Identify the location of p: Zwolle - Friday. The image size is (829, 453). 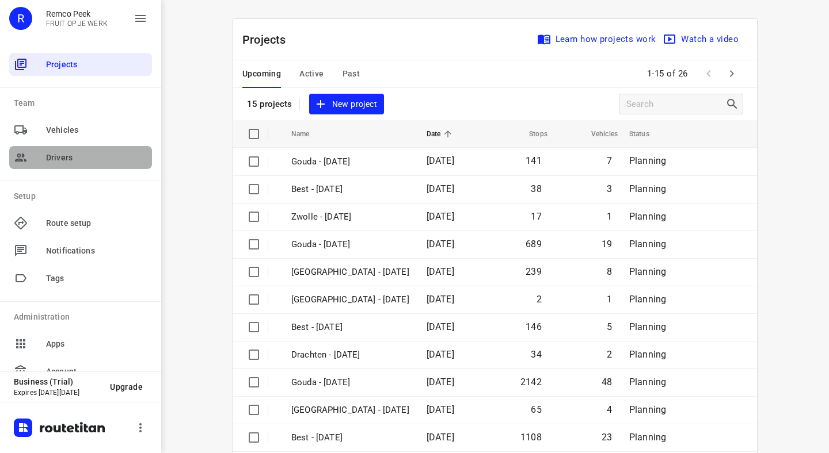
(350, 217).